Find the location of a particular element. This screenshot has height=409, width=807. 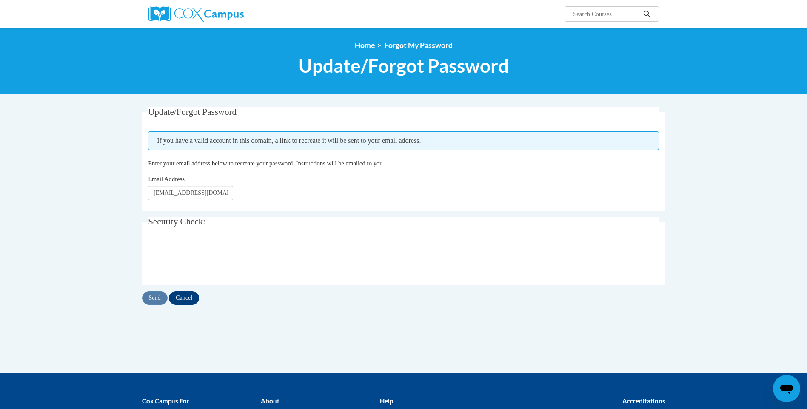

span: If you have a valid account in this domain, a link to recreate it will be sent to your email addr... is located at coordinates (403, 141).